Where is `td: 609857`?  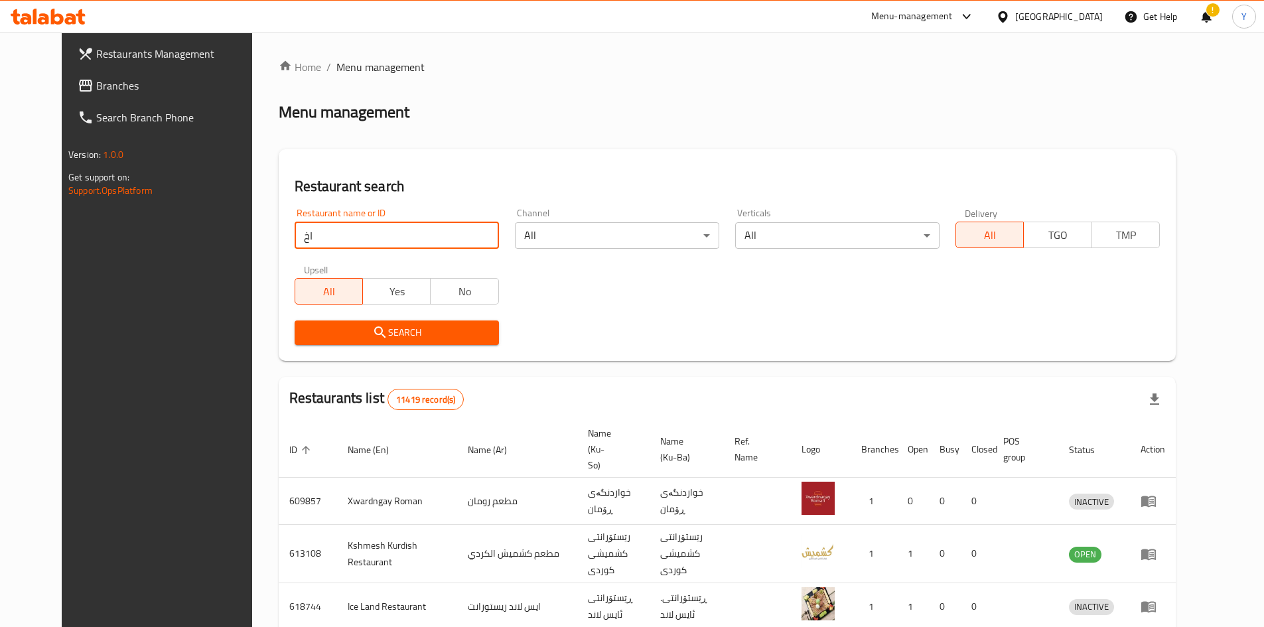 td: 609857 is located at coordinates (308, 501).